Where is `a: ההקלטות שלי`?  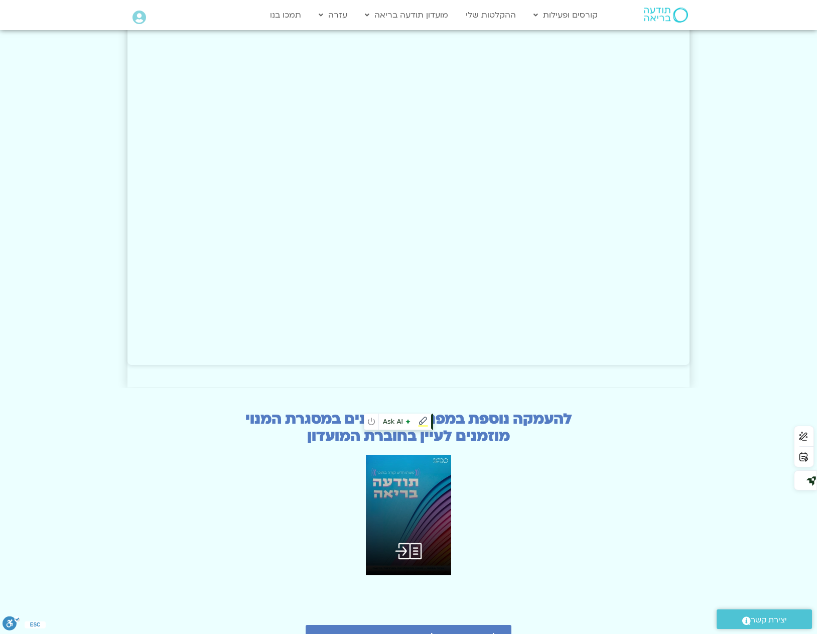 a: ההקלטות שלי is located at coordinates (491, 15).